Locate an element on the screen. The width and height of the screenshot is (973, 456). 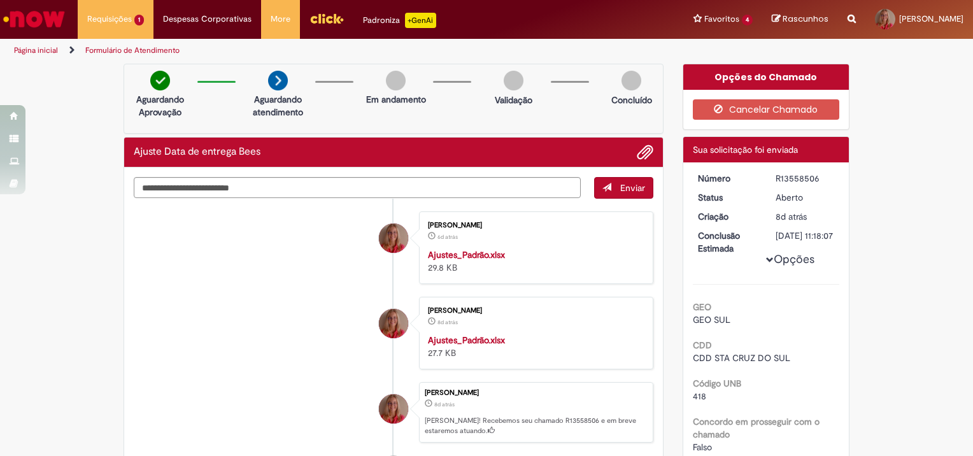
span: Sua solicitação foi enviada is located at coordinates (745, 150).